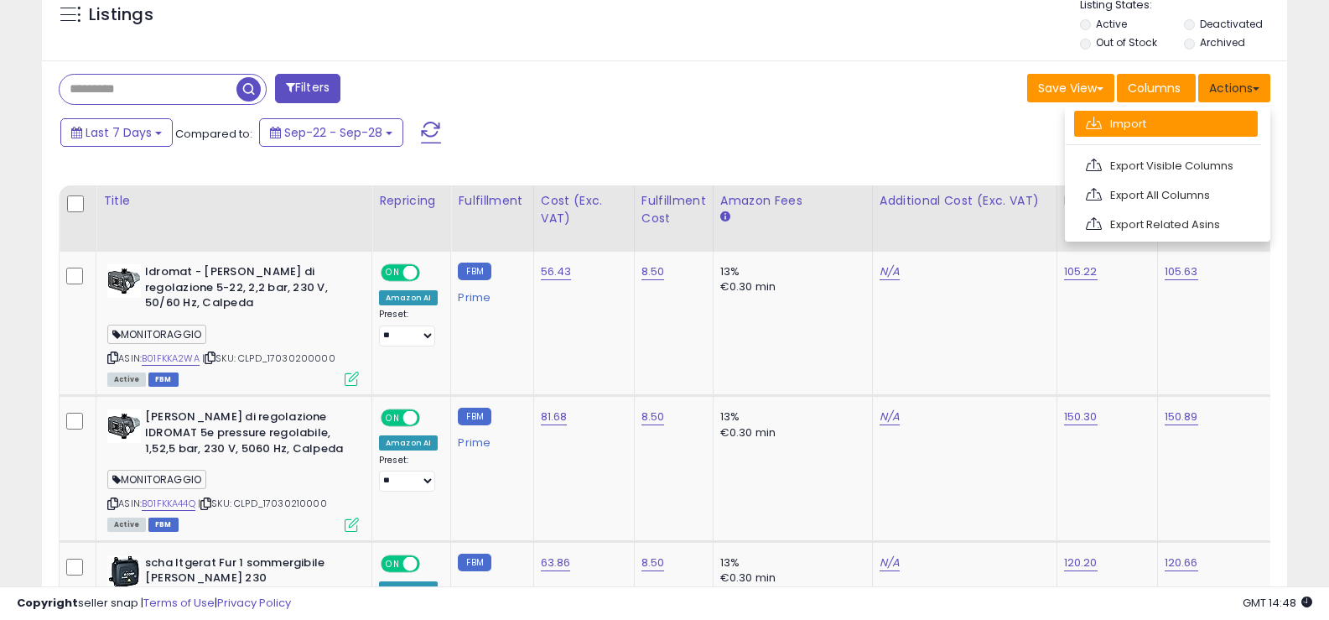 The height and width of the screenshot is (620, 1329). I want to click on a: 120.66, so click(1181, 563).